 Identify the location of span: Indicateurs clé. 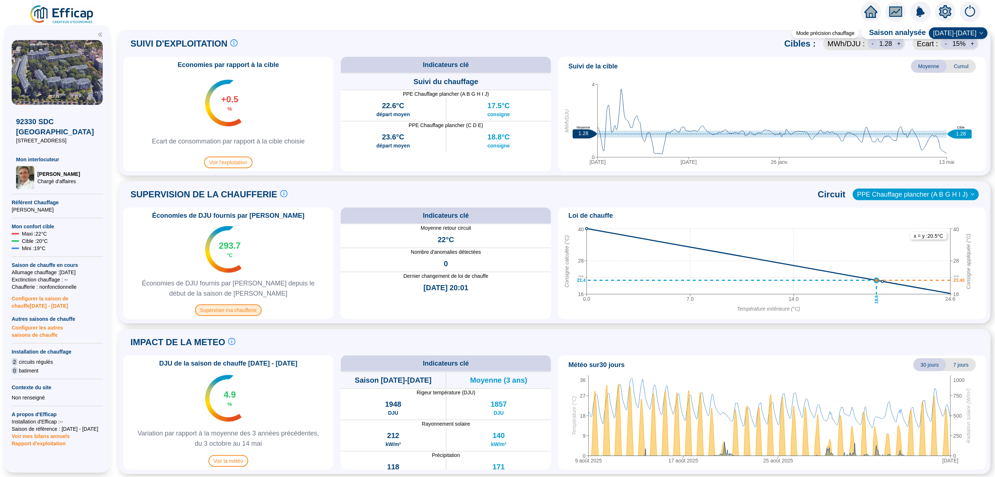
(446, 364).